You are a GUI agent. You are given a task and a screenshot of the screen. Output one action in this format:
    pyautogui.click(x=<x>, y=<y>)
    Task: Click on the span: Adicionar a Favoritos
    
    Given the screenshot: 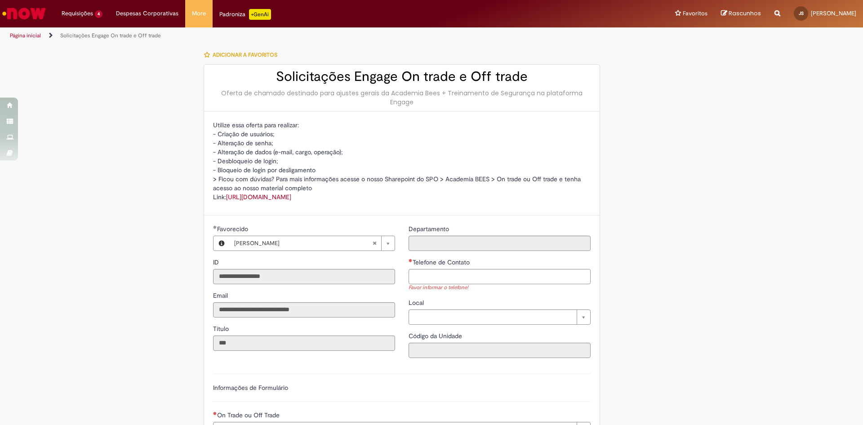 What is the action you would take?
    pyautogui.click(x=245, y=55)
    